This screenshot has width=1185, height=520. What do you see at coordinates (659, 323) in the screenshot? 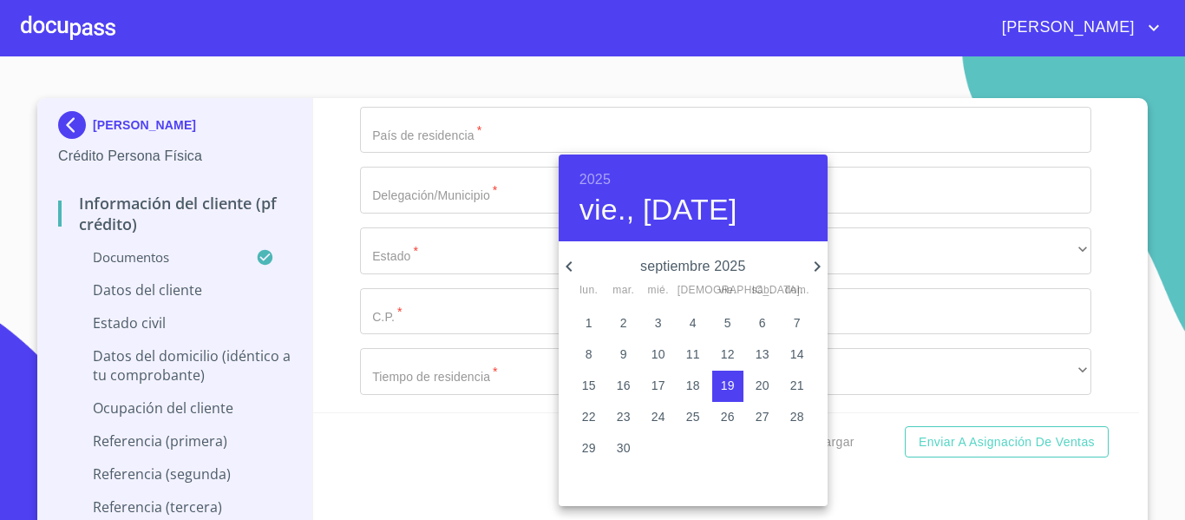
I see `p: 3` at bounding box center [659, 323].